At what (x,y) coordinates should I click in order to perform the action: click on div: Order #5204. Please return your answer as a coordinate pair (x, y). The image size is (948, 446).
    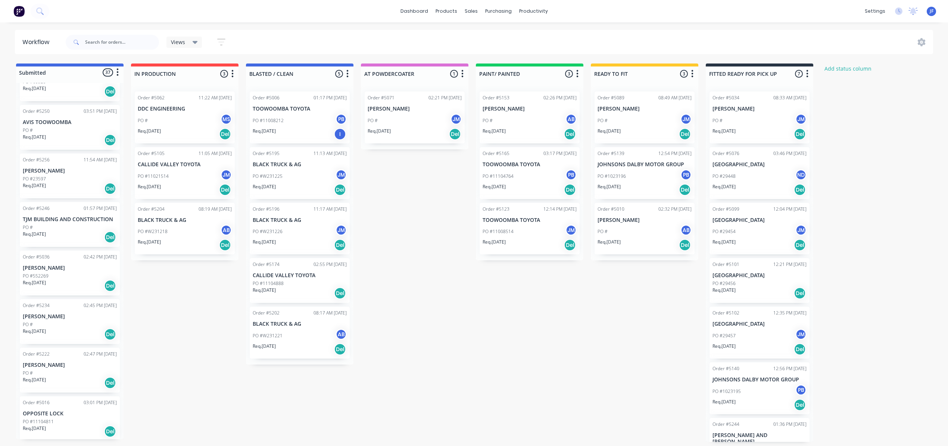
    Looking at the image, I should click on (151, 209).